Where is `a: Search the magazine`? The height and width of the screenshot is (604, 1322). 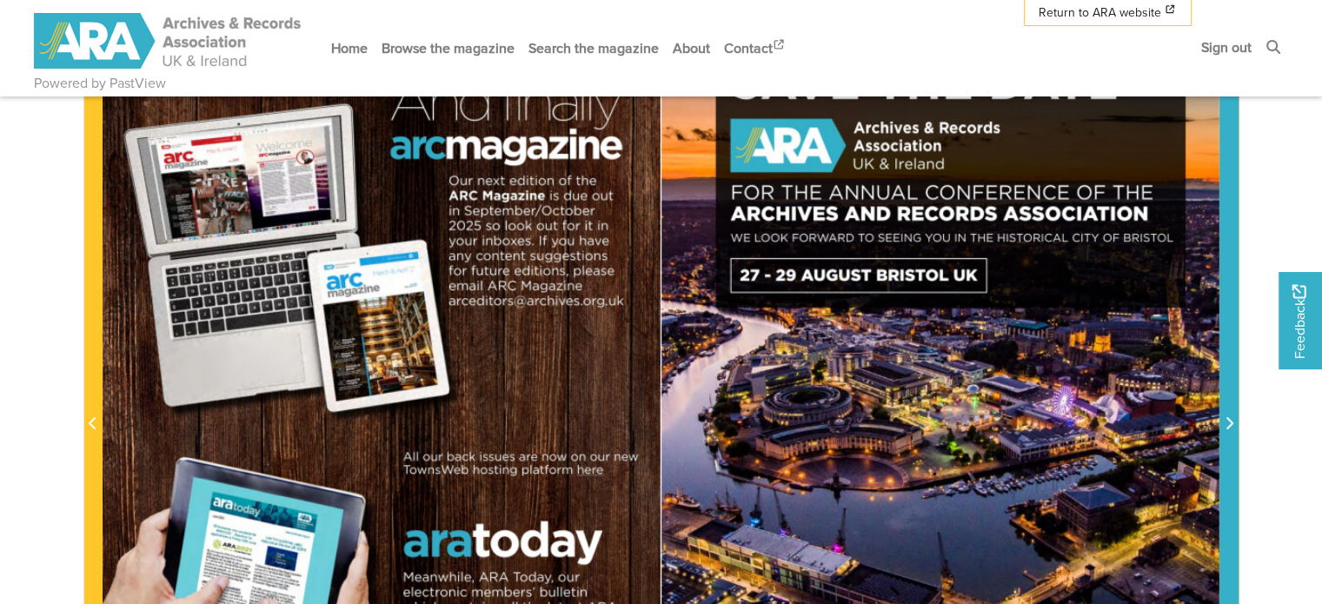 a: Search the magazine is located at coordinates (594, 48).